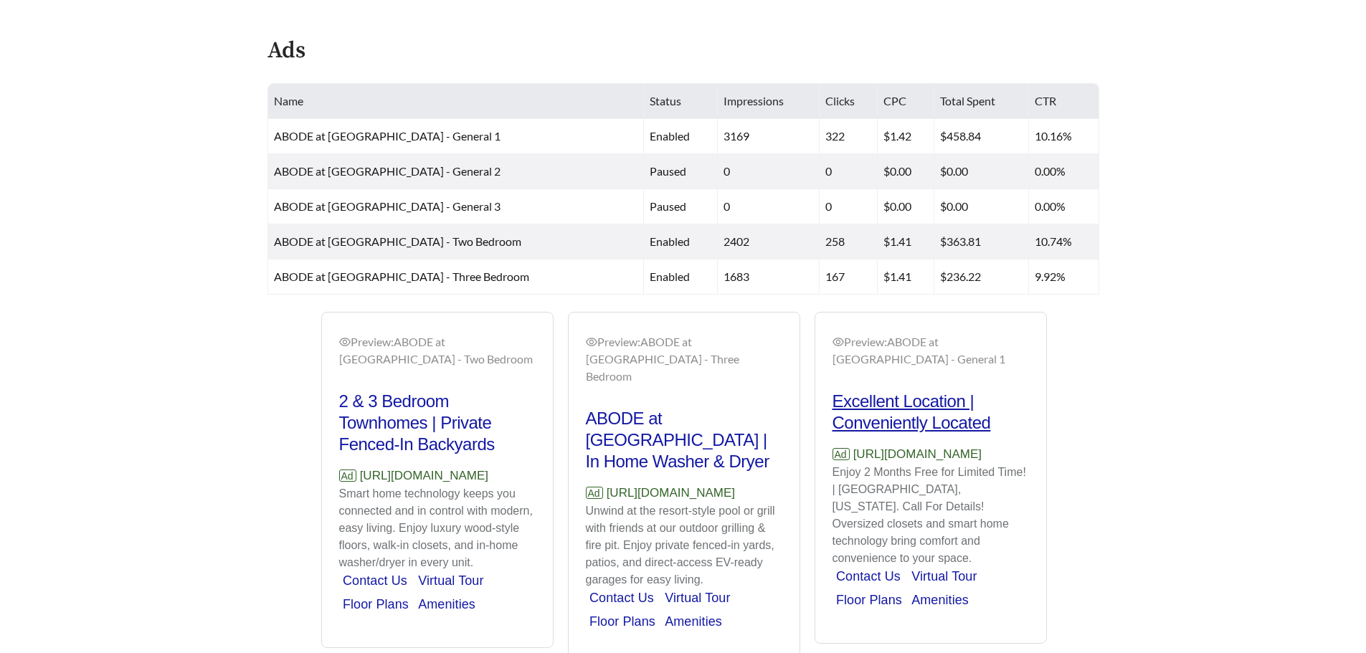 The width and height of the screenshot is (1366, 653). Describe the element at coordinates (1063, 136) in the screenshot. I see `td: 10.16%` at that location.